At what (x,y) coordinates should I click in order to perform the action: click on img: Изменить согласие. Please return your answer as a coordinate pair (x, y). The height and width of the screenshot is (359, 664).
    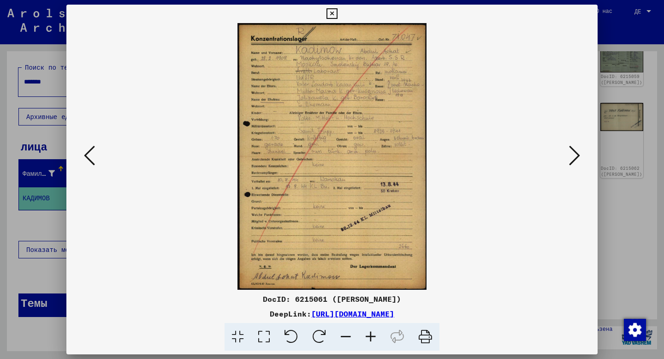
    Looking at the image, I should click on (635, 330).